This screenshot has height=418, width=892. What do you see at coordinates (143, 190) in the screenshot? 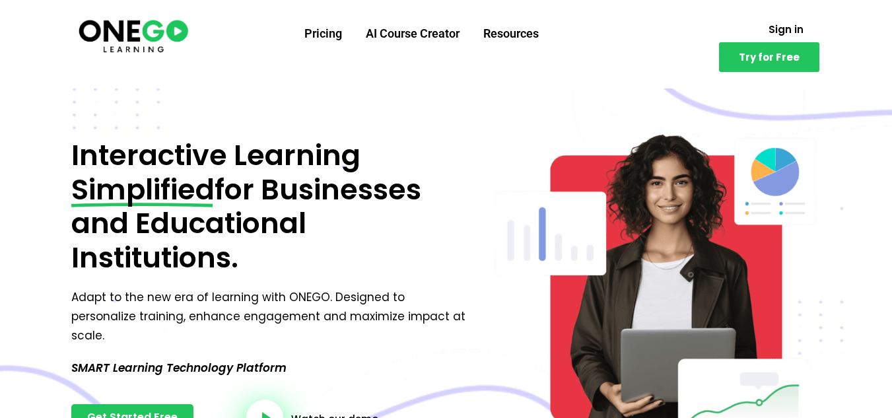
I see `span: Simplified` at bounding box center [143, 190].